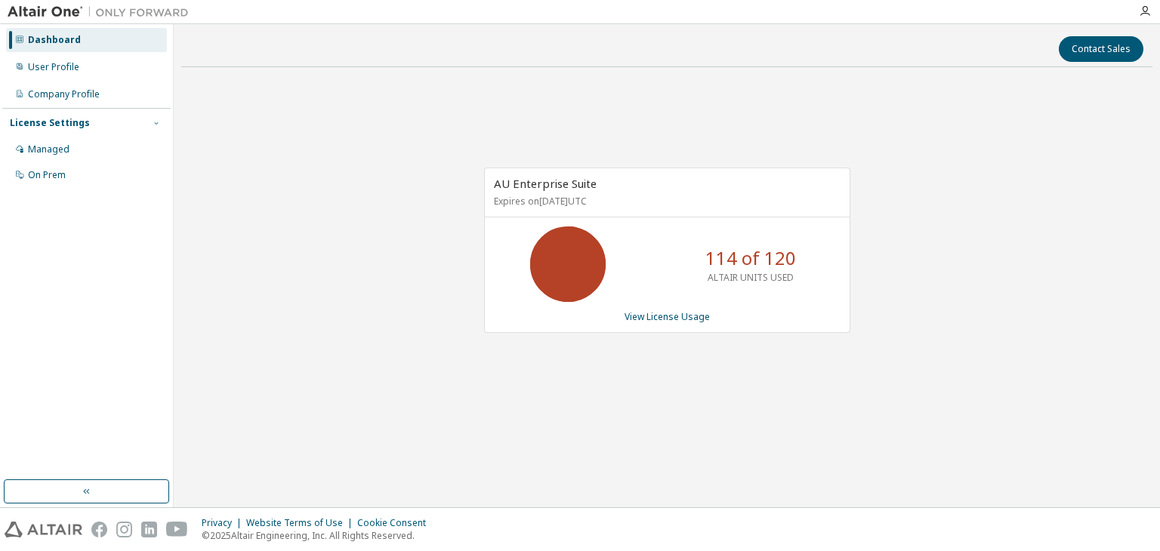  What do you see at coordinates (54, 67) in the screenshot?
I see `div: User Profile` at bounding box center [54, 67].